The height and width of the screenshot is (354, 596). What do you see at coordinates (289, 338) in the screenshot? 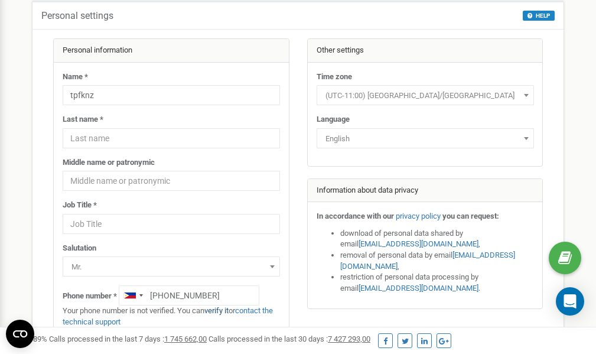
I see `span: Calls processed in the last 30 days :` at bounding box center [289, 338].